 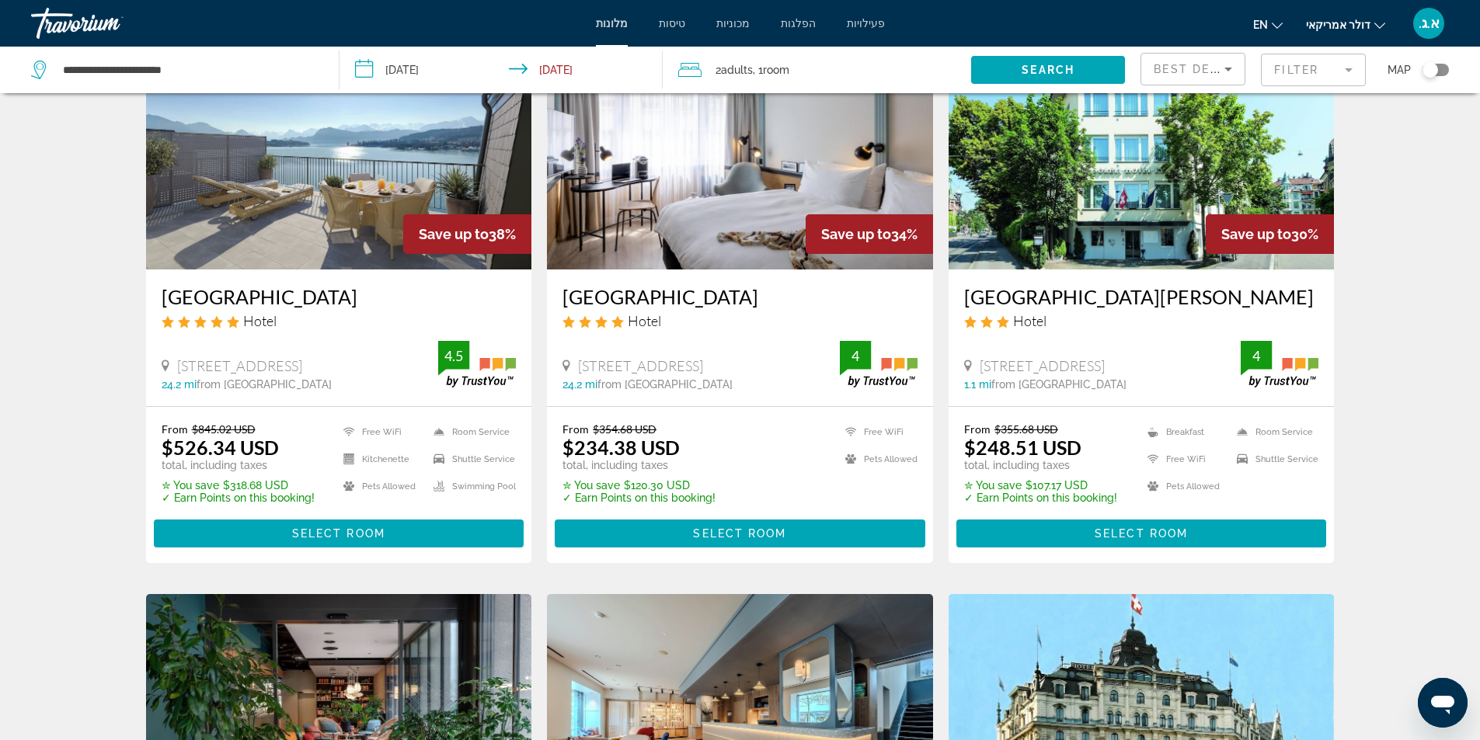 I want to click on p: $120.30 USD, so click(x=639, y=486).